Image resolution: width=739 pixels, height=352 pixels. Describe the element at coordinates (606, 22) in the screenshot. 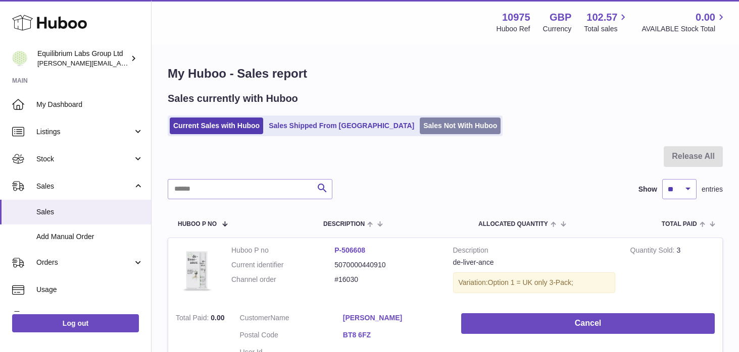

I see `a: 102.57 Total sales` at that location.